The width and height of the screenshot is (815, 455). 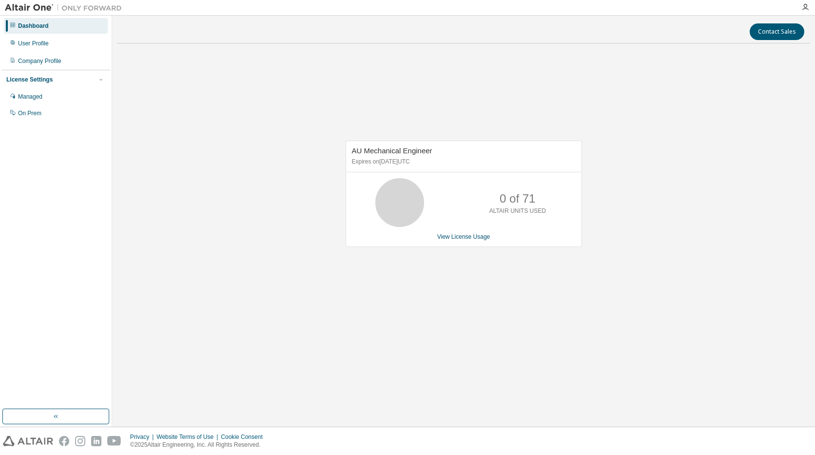 What do you see at coordinates (114, 440) in the screenshot?
I see `img: youtube.svg` at bounding box center [114, 440].